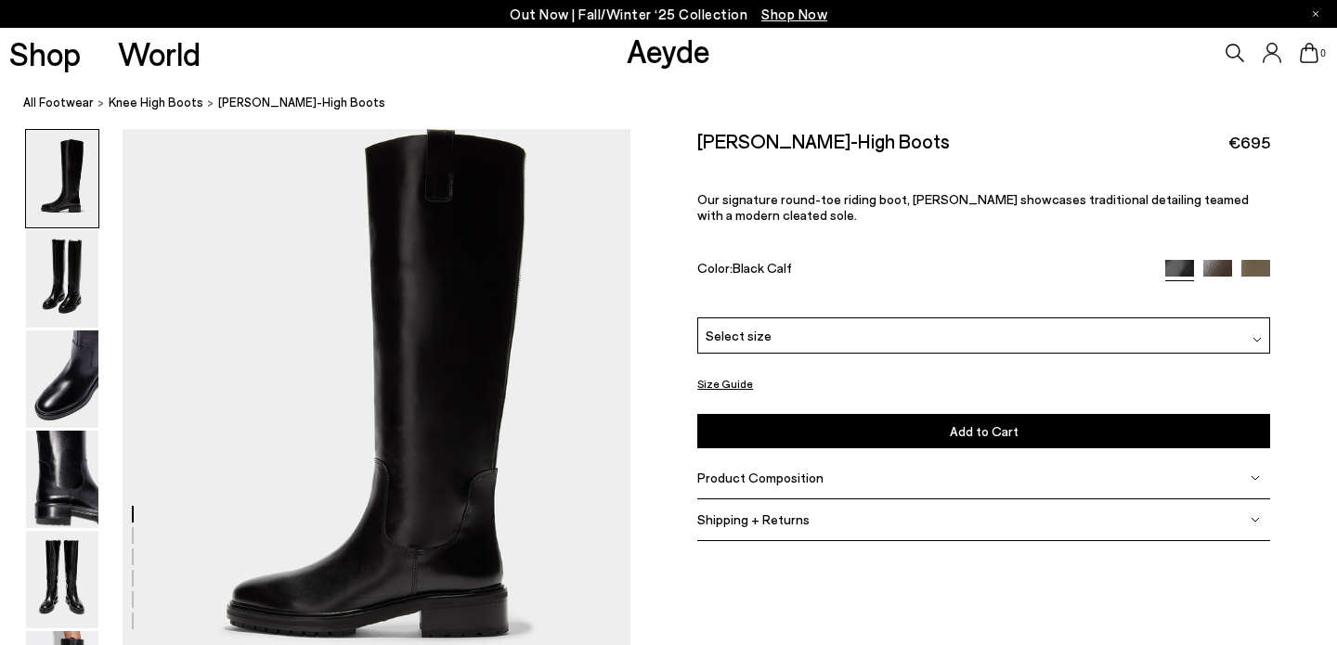 This screenshot has width=1337, height=645. Describe the element at coordinates (984, 431) in the screenshot. I see `span: Add to Cart` at that location.